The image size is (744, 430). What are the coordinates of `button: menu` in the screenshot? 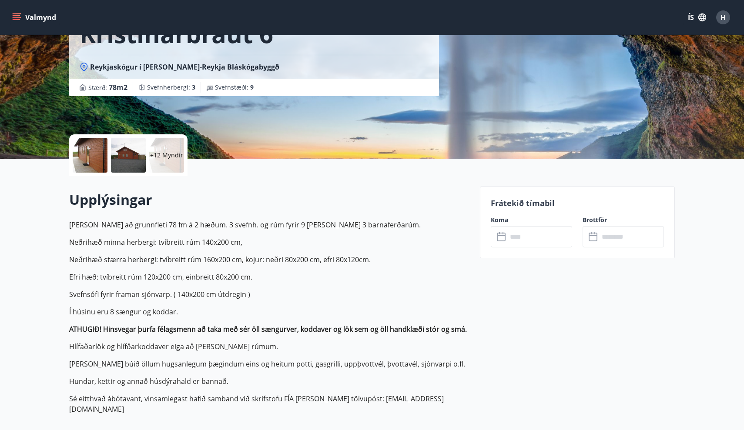 It's located at (35, 17).